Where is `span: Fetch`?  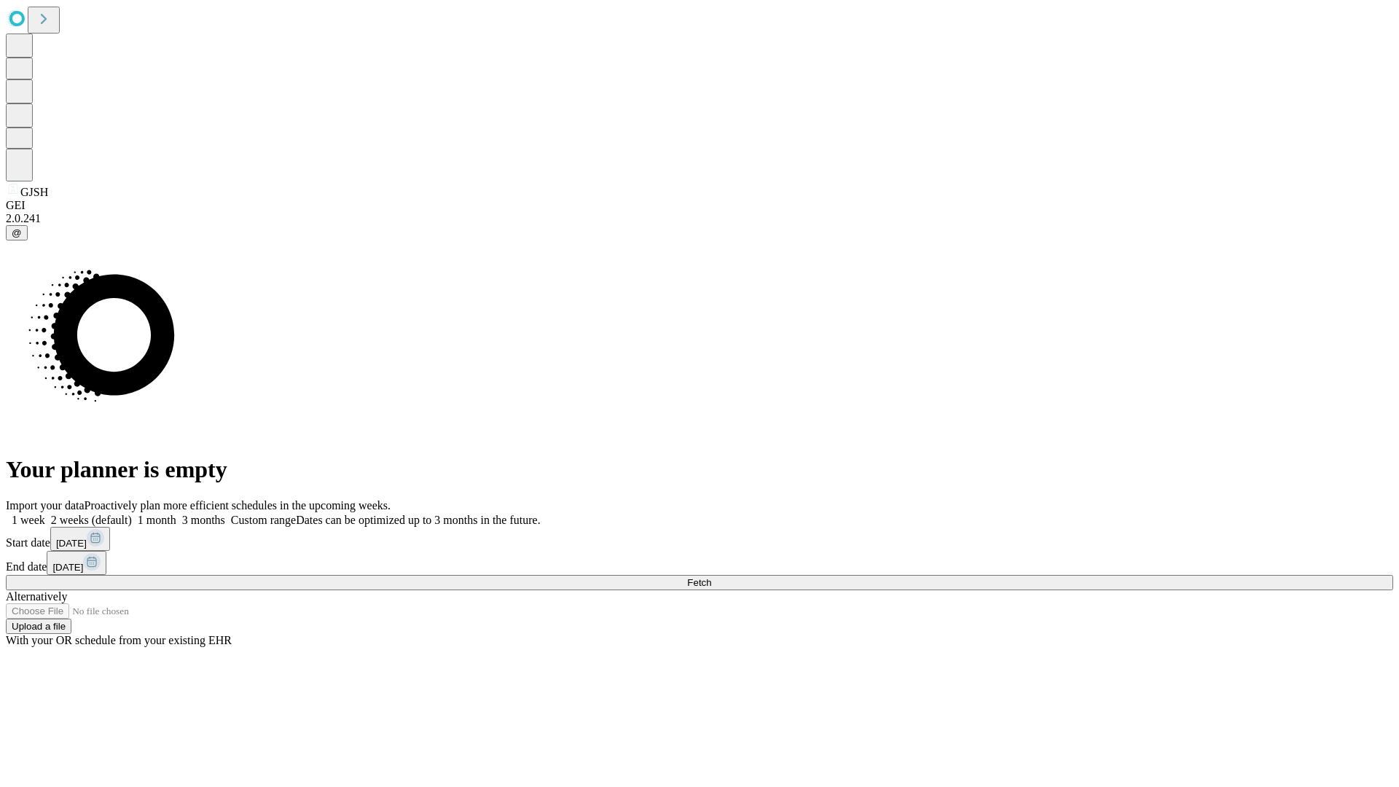 span: Fetch is located at coordinates (699, 582).